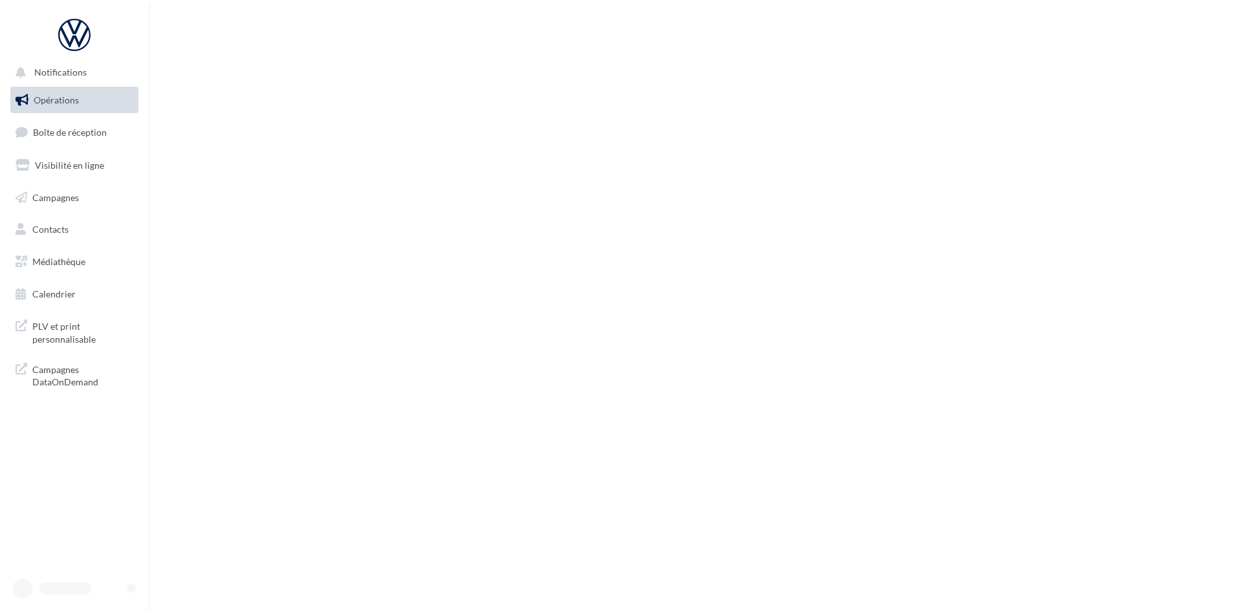  What do you see at coordinates (50, 229) in the screenshot?
I see `span: Contacts` at bounding box center [50, 229].